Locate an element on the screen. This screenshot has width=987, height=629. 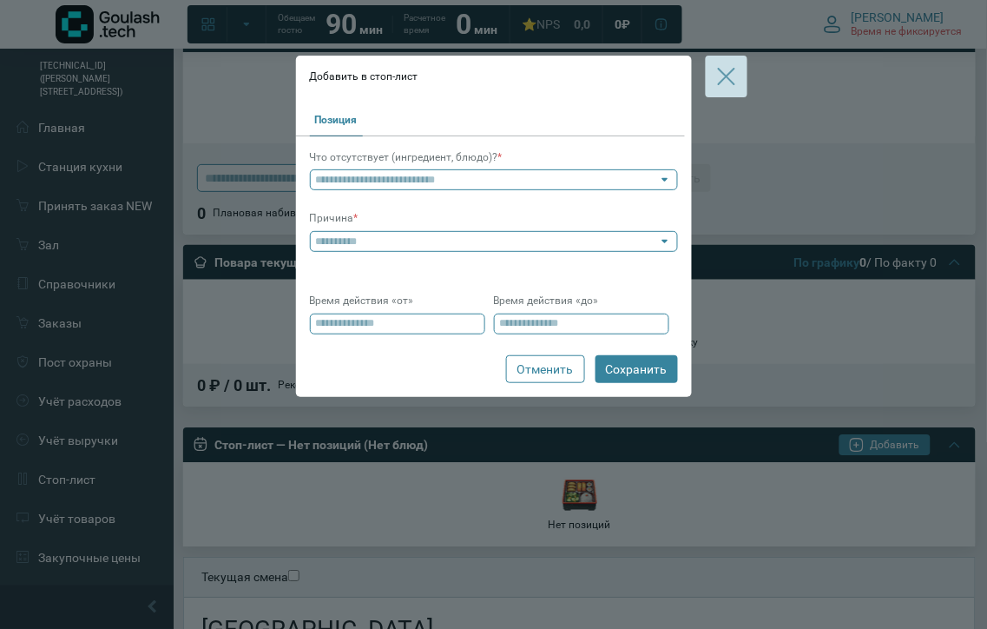
div: Время действия «до» is located at coordinates (582, 300).